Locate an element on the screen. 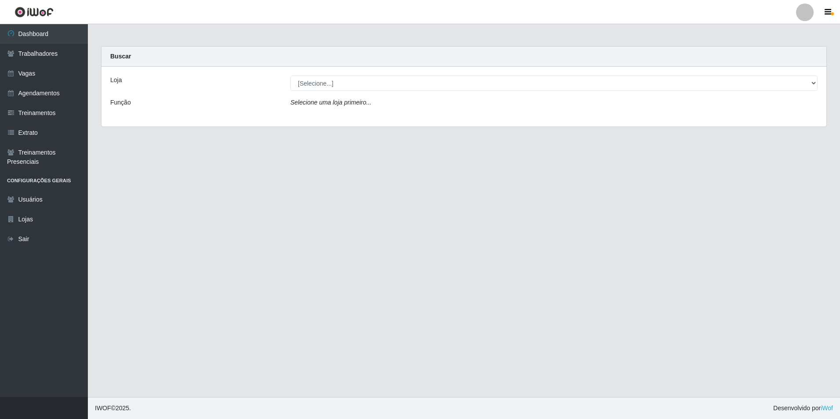  span: Desenvolvido por is located at coordinates (803, 408).